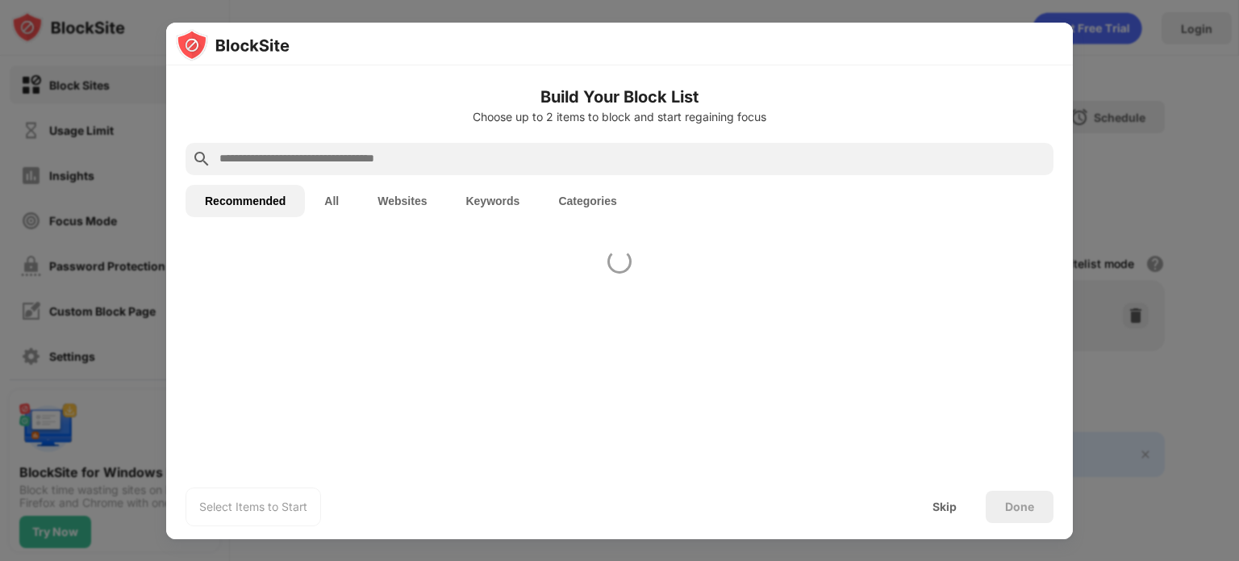 This screenshot has width=1239, height=561. What do you see at coordinates (232, 45) in the screenshot?
I see `img: logo-blocksite.svg` at bounding box center [232, 45].